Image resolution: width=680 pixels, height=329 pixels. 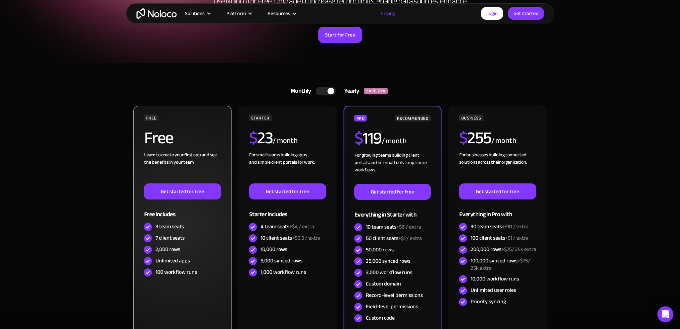 What do you see at coordinates (498, 167) in the screenshot?
I see `div: For businesses building connected solutions across their organization. ‍` at bounding box center [498, 167].